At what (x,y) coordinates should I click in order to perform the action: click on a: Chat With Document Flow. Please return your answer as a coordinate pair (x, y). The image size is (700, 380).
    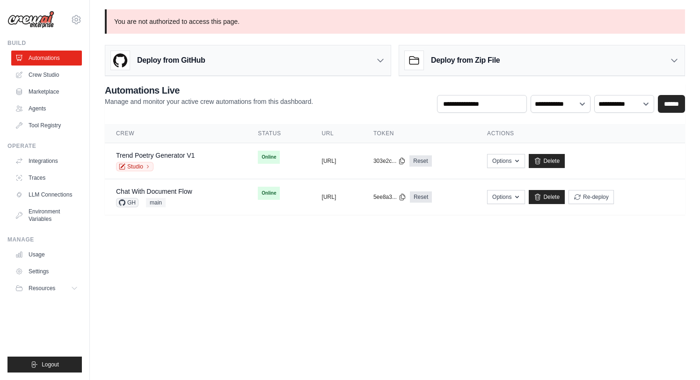
    Looking at the image, I should click on (154, 191).